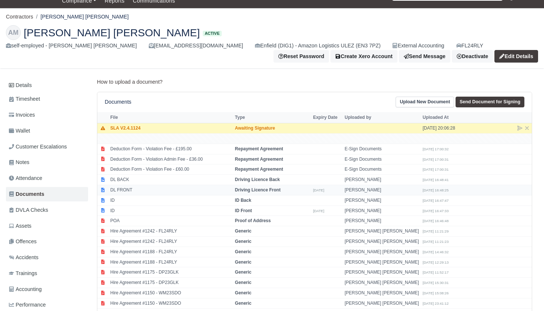 This screenshot has width=544, height=311. I want to click on a: DVLA Checks, so click(47, 210).